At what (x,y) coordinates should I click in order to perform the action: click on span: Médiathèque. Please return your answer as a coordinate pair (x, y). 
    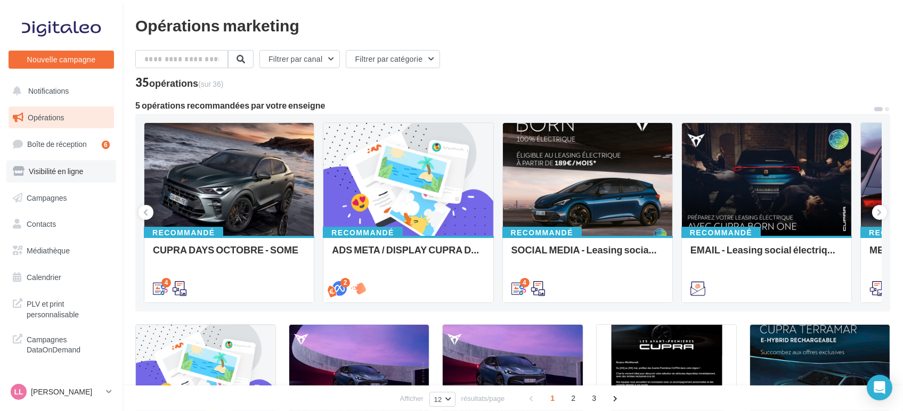
    Looking at the image, I should click on (48, 250).